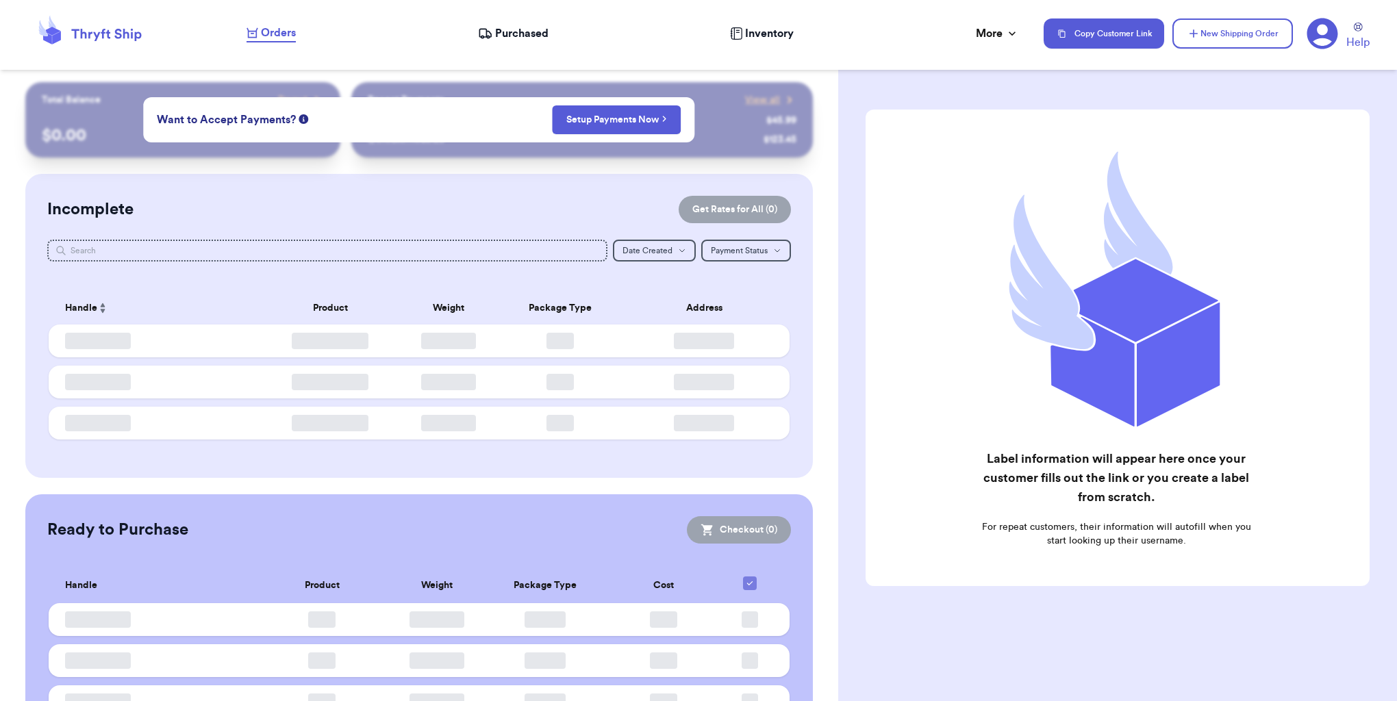 The height and width of the screenshot is (701, 1397). I want to click on button: Sort ascending, so click(103, 308).